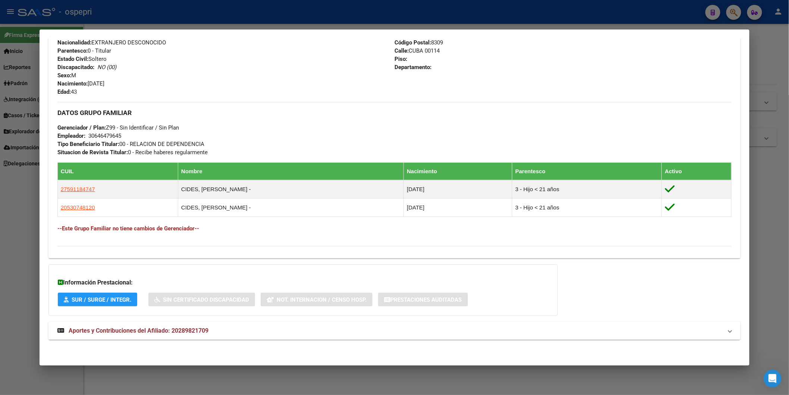 This screenshot has height=395, width=789. Describe the element at coordinates (78, 207) in the screenshot. I see `span: 20530748120` at that location.